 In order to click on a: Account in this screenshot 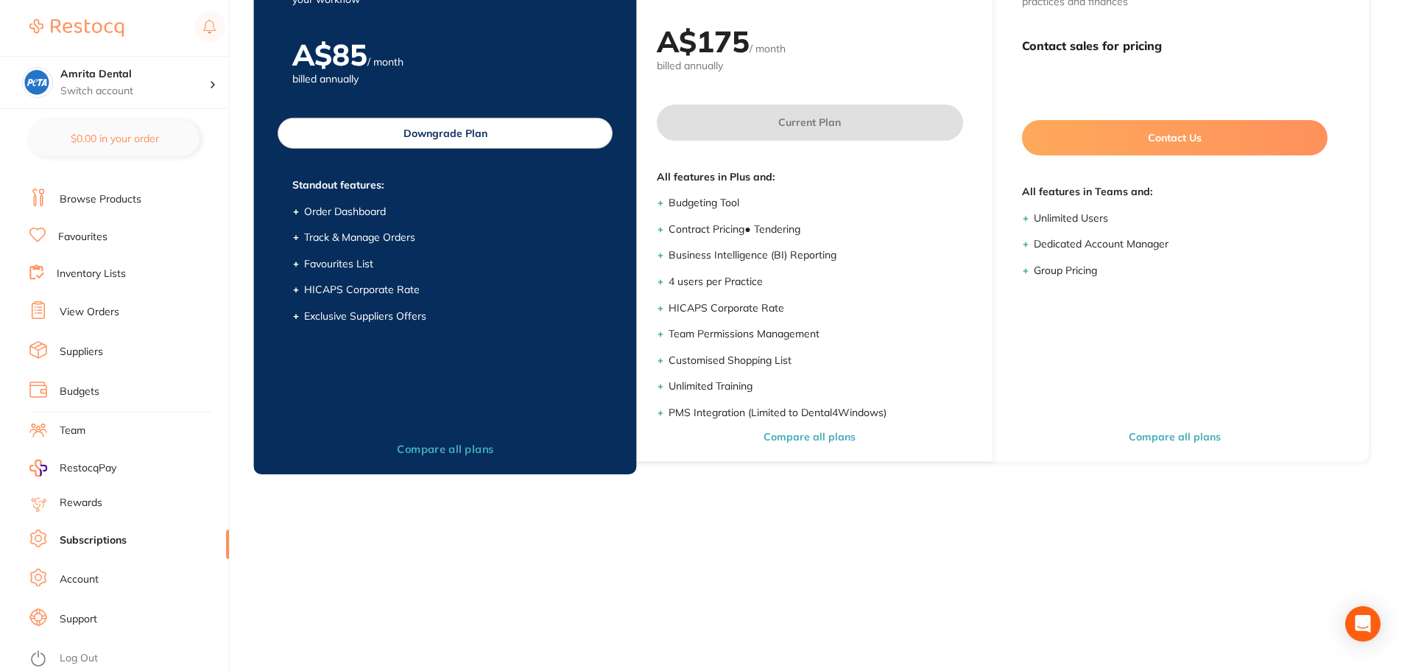, I will do `click(79, 579)`.